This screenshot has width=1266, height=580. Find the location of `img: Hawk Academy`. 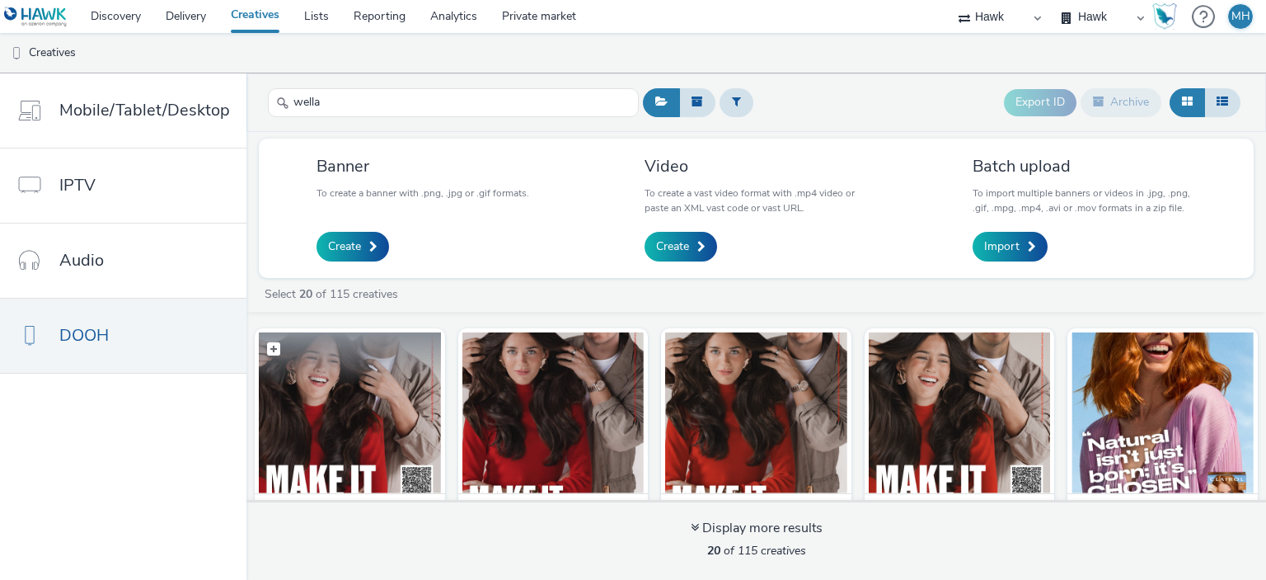

img: Hawk Academy is located at coordinates (1165, 16).